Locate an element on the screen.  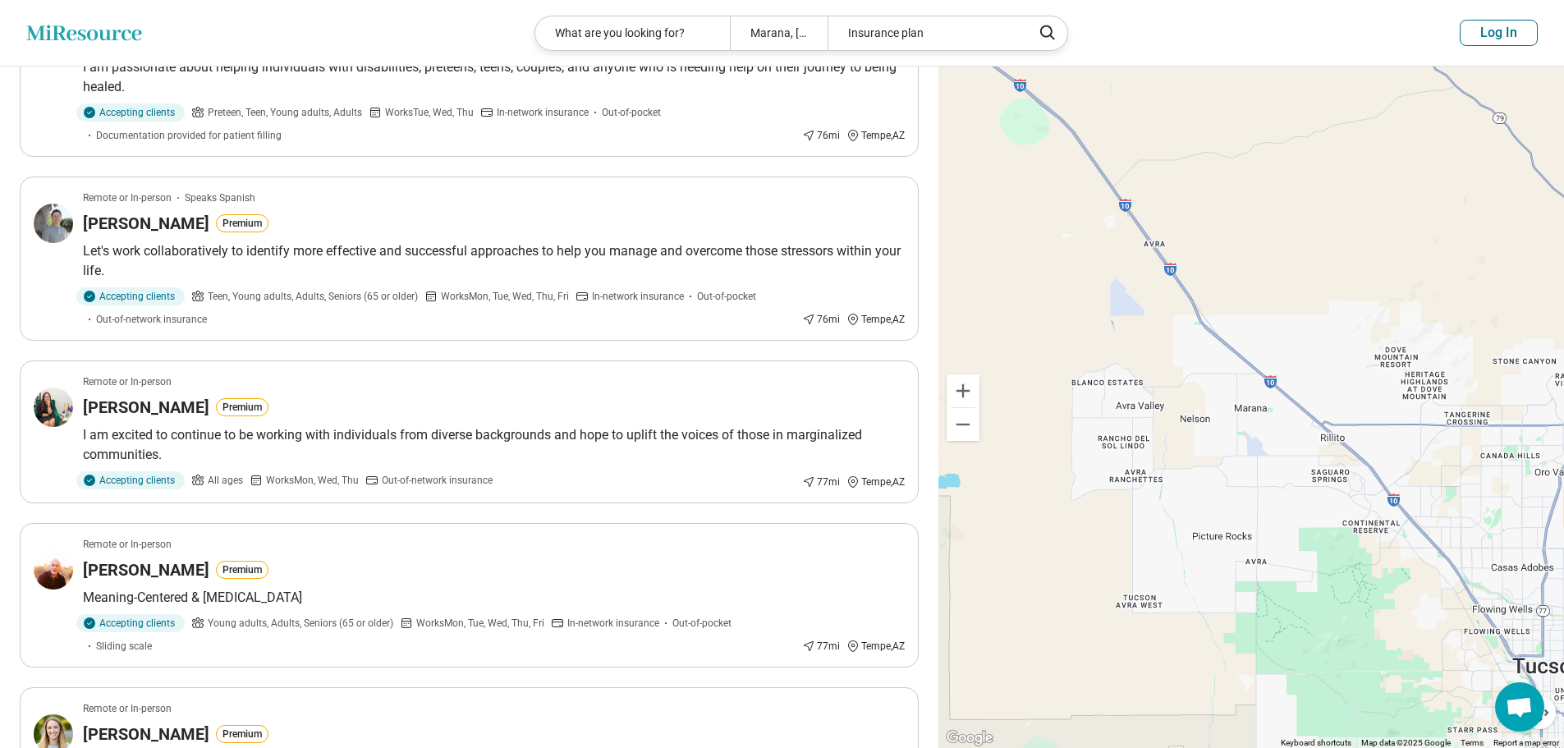
div: What are you looking for? is located at coordinates (632, 33).